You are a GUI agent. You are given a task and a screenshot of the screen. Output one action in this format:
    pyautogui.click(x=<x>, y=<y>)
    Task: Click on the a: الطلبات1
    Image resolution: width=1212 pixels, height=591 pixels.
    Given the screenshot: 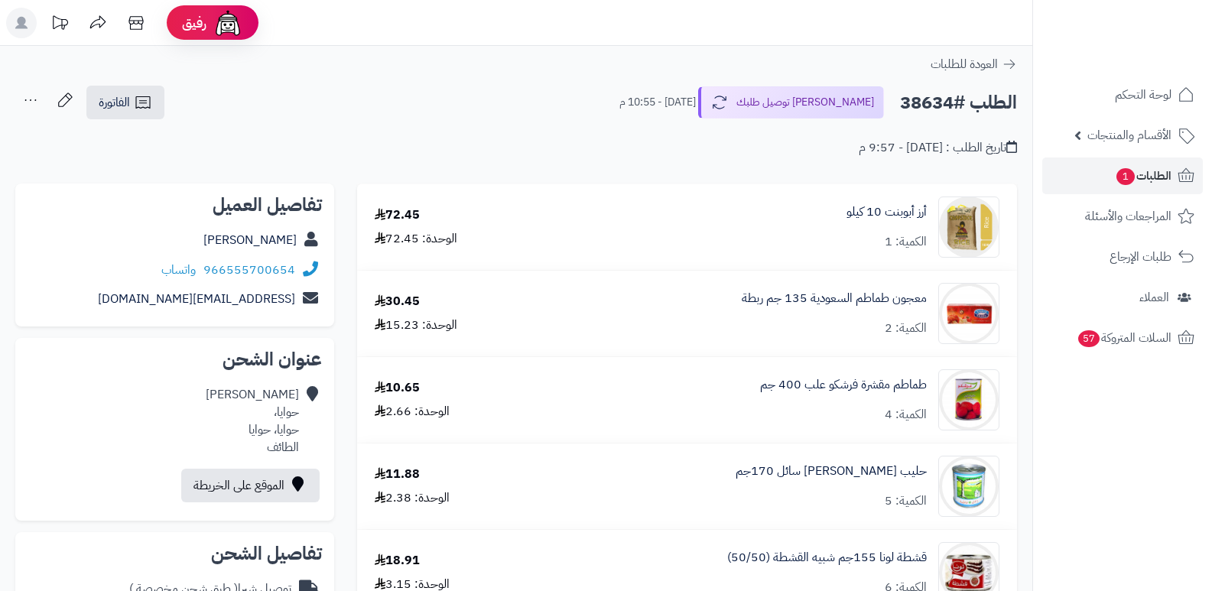 What is the action you would take?
    pyautogui.click(x=1122, y=176)
    